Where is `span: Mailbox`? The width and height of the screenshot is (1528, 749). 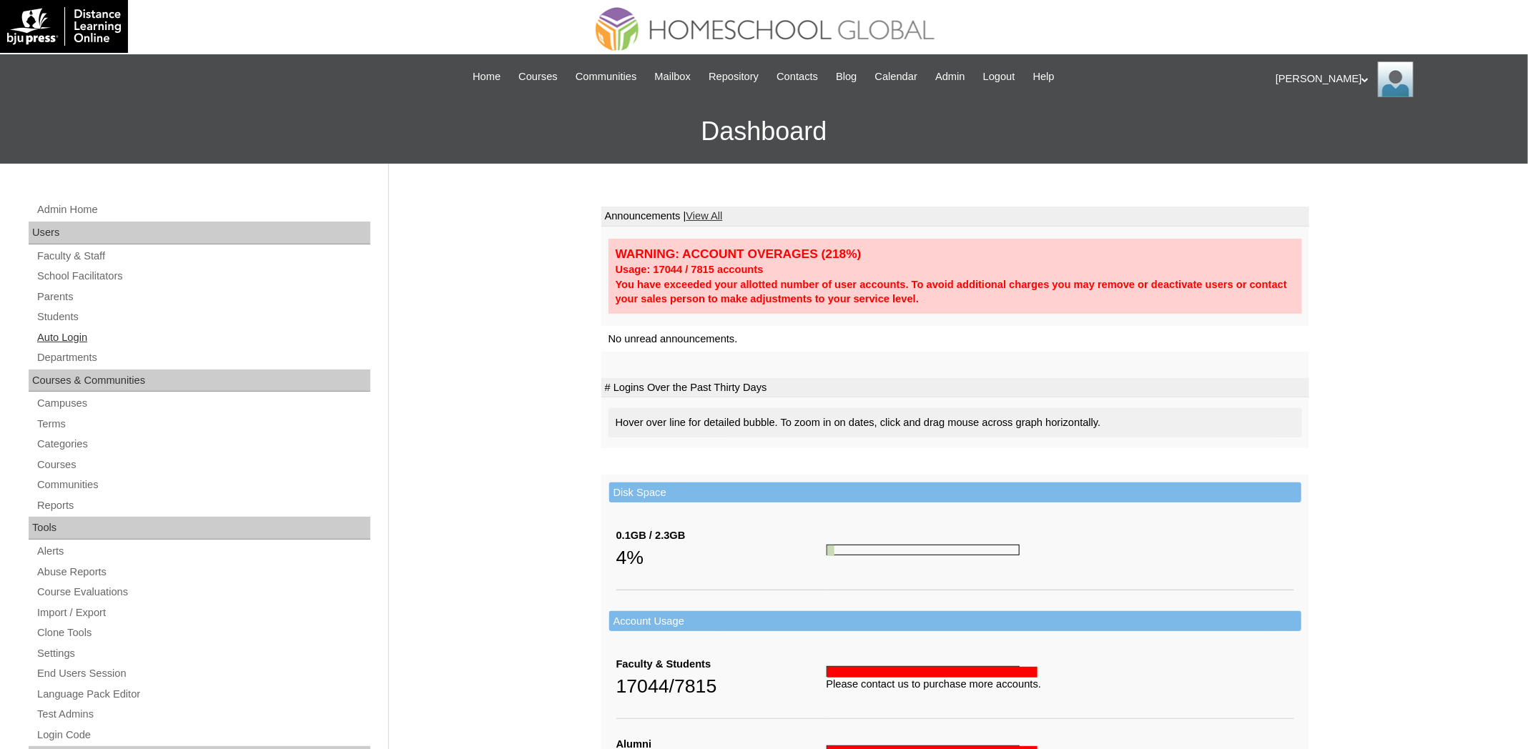
span: Mailbox is located at coordinates (673, 77).